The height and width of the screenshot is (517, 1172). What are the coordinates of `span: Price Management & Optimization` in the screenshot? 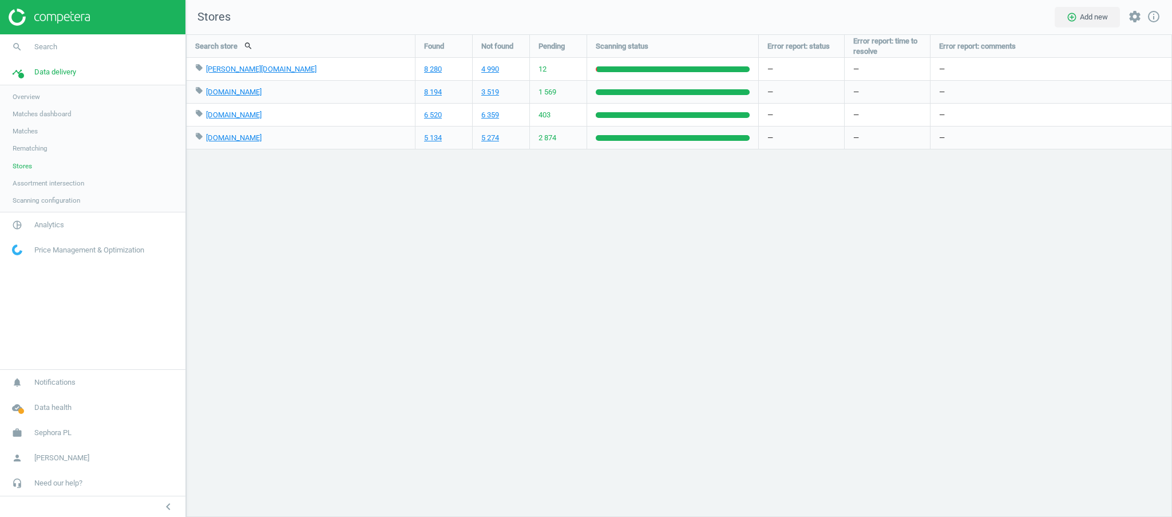 It's located at (89, 250).